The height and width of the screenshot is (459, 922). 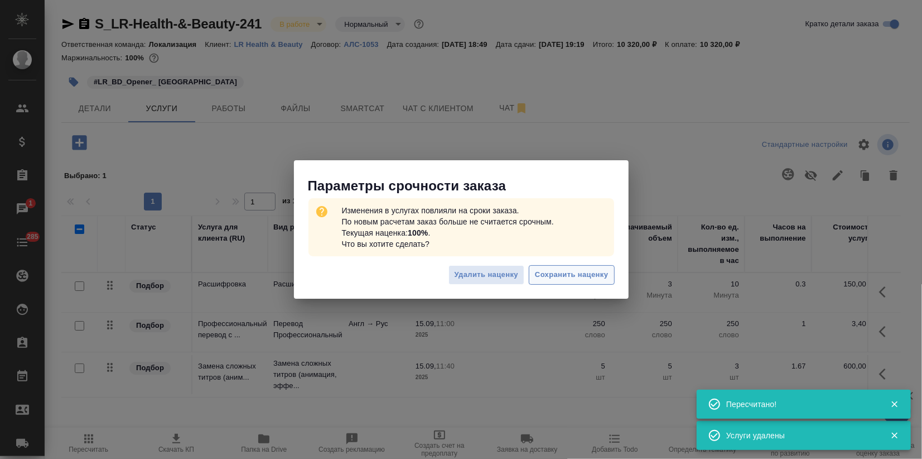 I want to click on span: Сохранить наценку, so click(x=571, y=275).